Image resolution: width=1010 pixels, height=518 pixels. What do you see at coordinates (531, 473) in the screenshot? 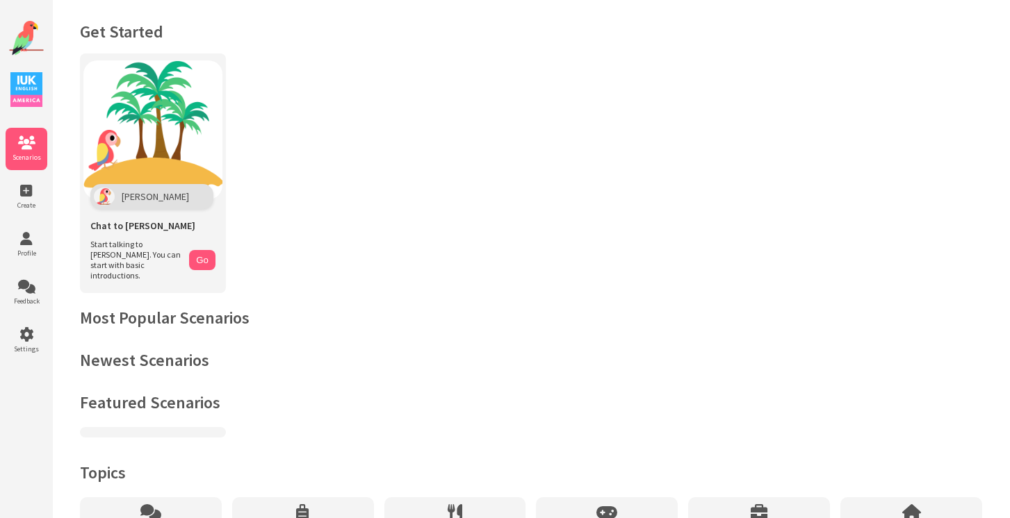
I see `h2: Topics` at bounding box center [531, 473].